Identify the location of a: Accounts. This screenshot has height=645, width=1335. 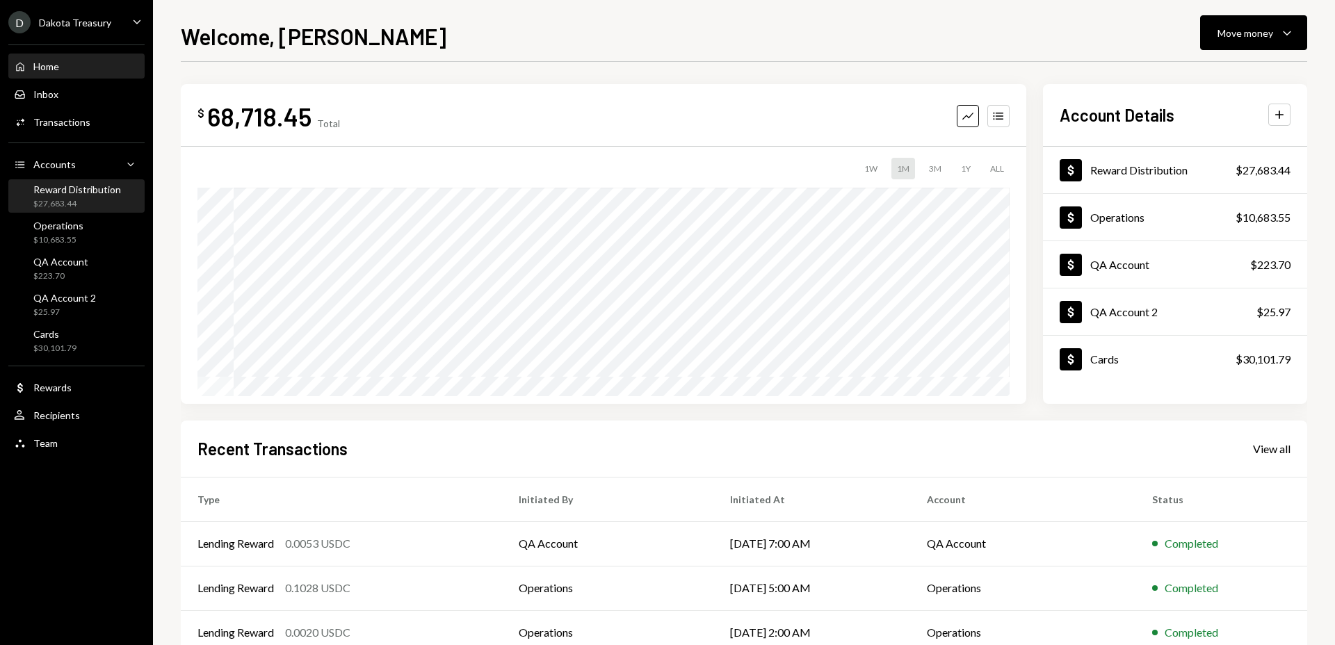
(76, 164).